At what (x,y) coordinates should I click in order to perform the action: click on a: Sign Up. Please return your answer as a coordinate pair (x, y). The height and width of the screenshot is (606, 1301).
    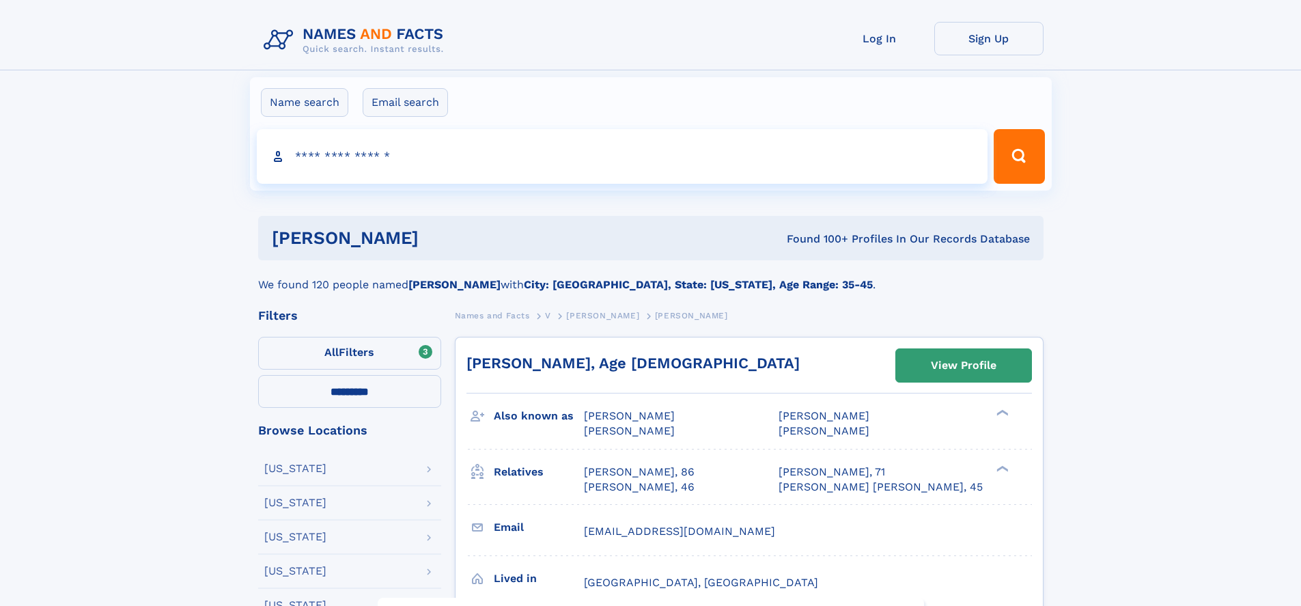
    Looking at the image, I should click on (989, 38).